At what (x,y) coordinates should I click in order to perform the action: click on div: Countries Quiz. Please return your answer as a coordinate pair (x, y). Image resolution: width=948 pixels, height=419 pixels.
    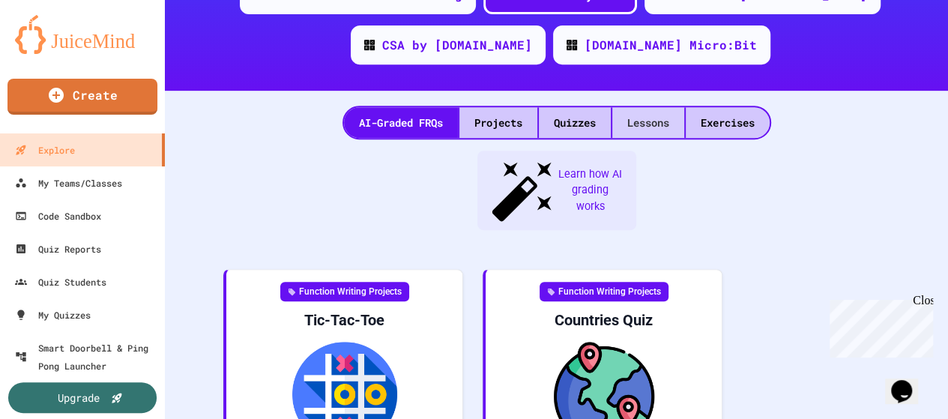
    Looking at the image, I should click on (603, 320).